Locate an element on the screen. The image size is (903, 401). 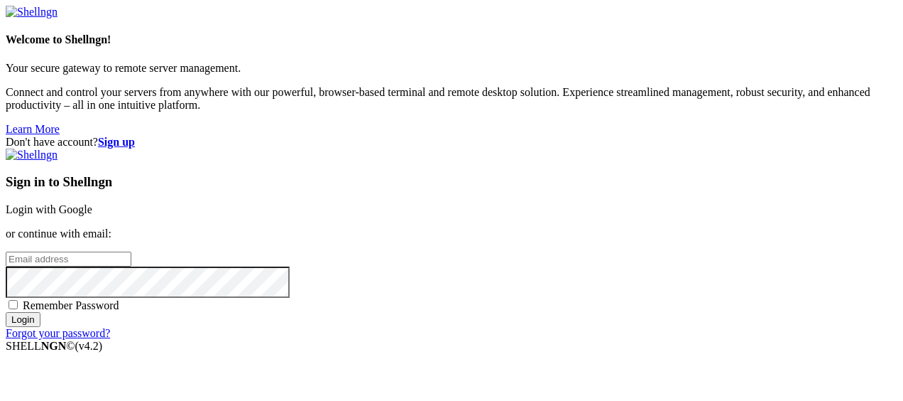
p: or continue with email: is located at coordinates (452, 234).